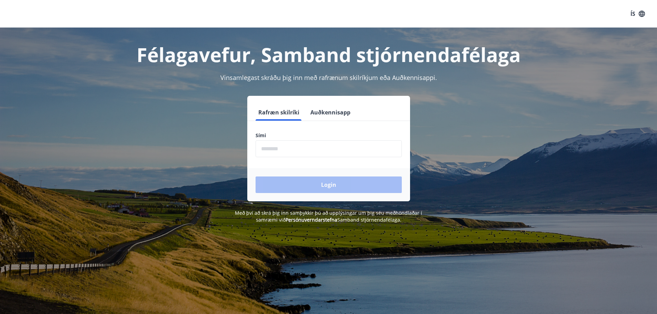 Image resolution: width=657 pixels, height=314 pixels. I want to click on a: Persónuverndarstefna, so click(311, 220).